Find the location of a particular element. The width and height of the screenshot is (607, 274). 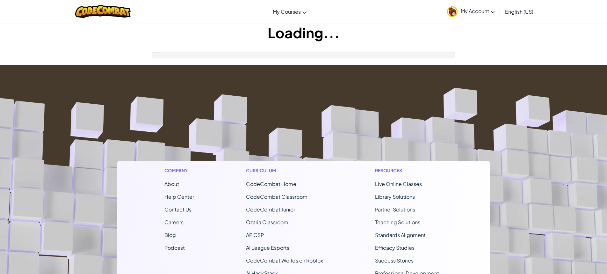

h1: Resources is located at coordinates (409, 170).